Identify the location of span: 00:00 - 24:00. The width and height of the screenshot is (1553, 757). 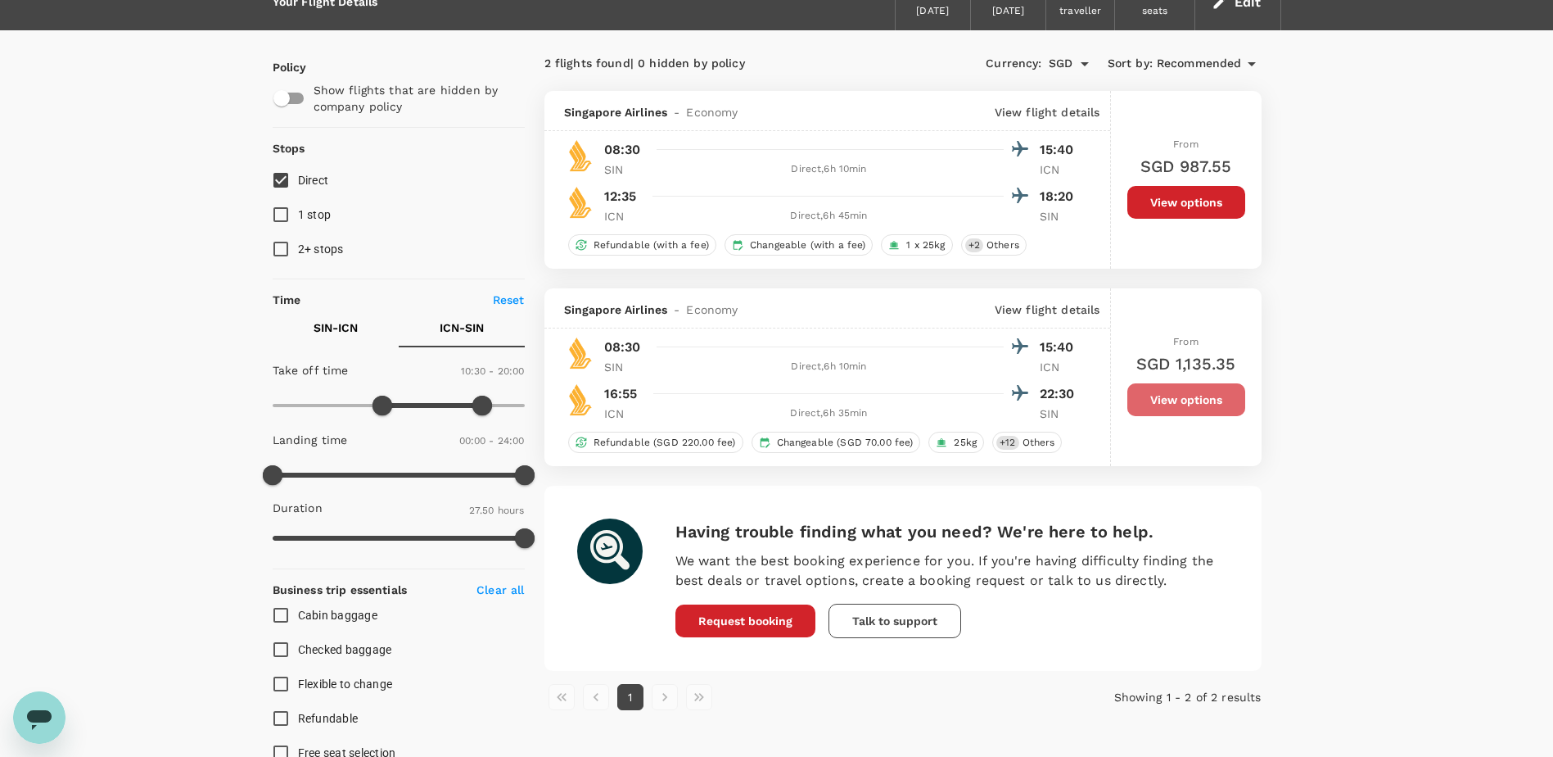
(492, 440).